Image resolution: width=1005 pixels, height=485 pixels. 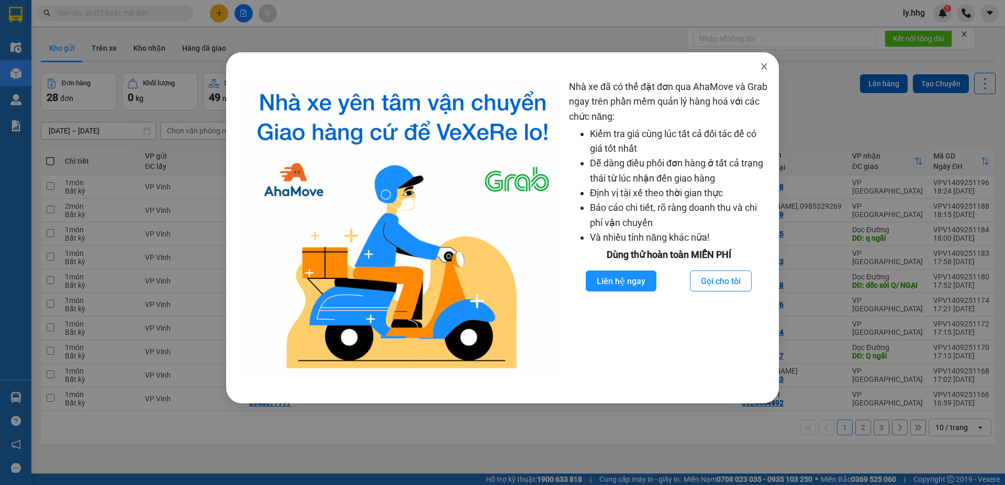 What do you see at coordinates (621, 281) in the screenshot?
I see `button: Liên hệ ngay` at bounding box center [621, 281].